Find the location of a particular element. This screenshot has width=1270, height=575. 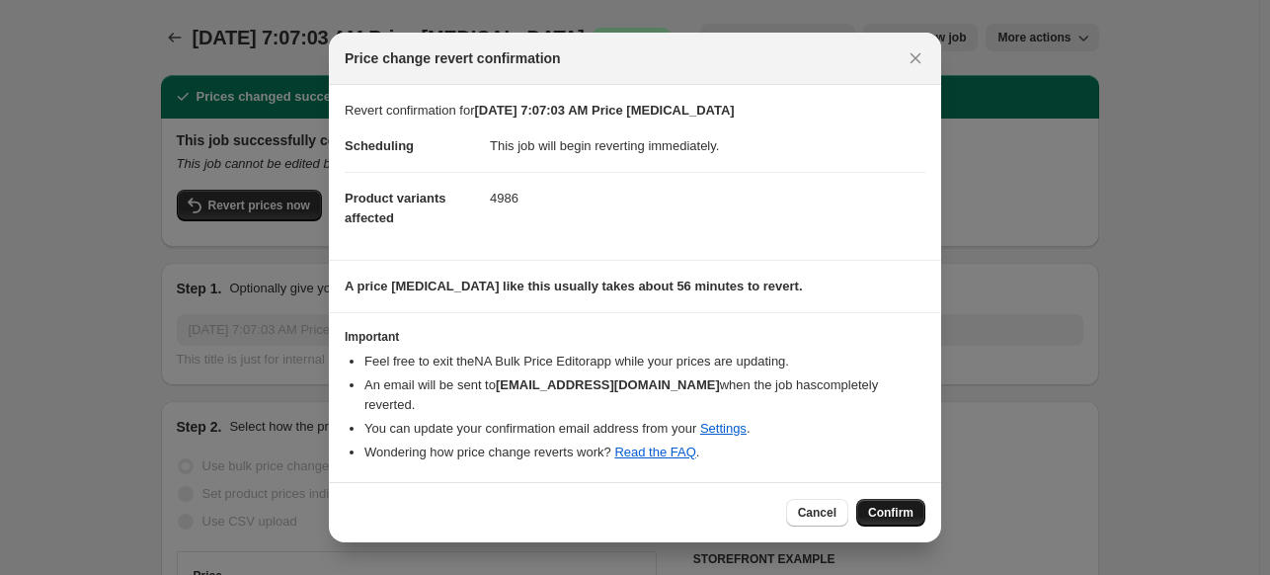

p: Revert confirmation for is located at coordinates (635, 111).